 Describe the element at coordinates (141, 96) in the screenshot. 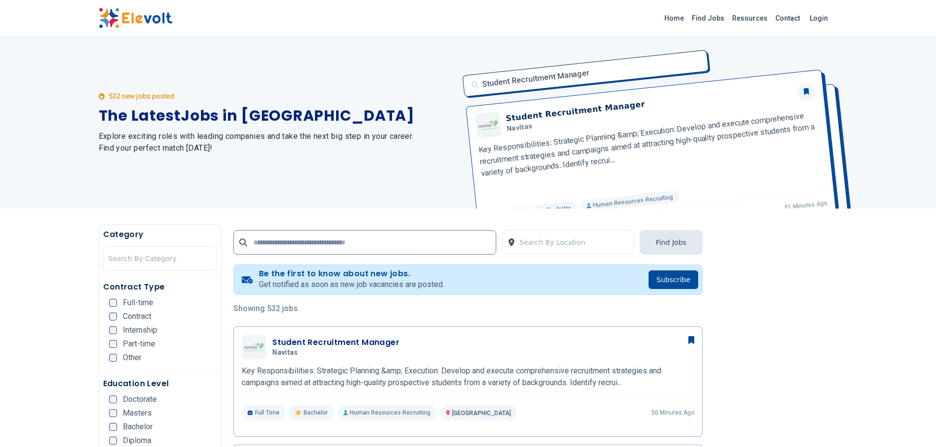

I see `p: 532 new jobs posted` at that location.